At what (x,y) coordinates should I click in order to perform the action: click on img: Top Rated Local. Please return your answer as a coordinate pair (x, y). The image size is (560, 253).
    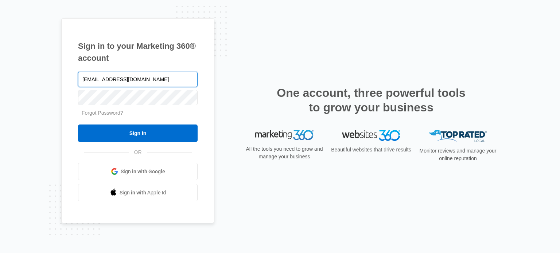
    Looking at the image, I should click on (458, 136).